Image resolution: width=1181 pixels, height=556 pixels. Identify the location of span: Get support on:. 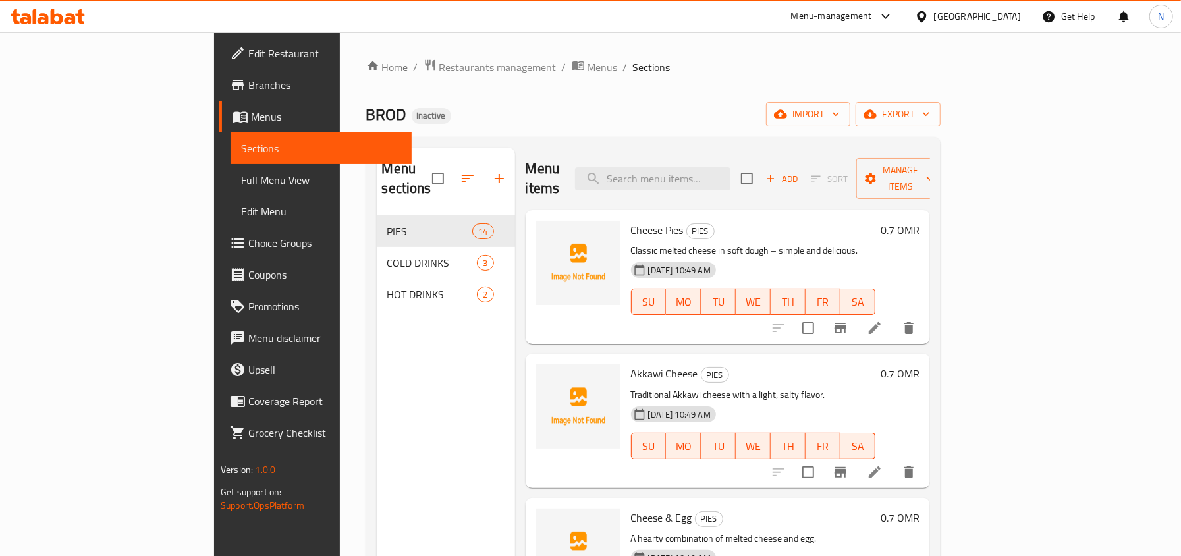
(251, 492).